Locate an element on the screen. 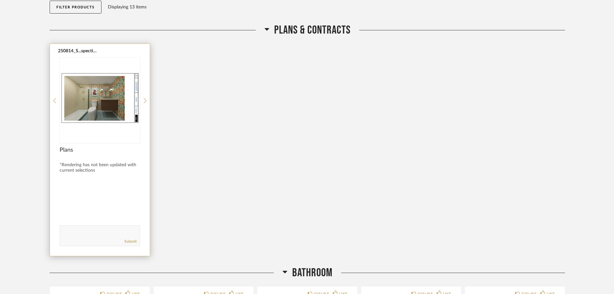  div: Displaying 13 items is located at coordinates (335, 7).